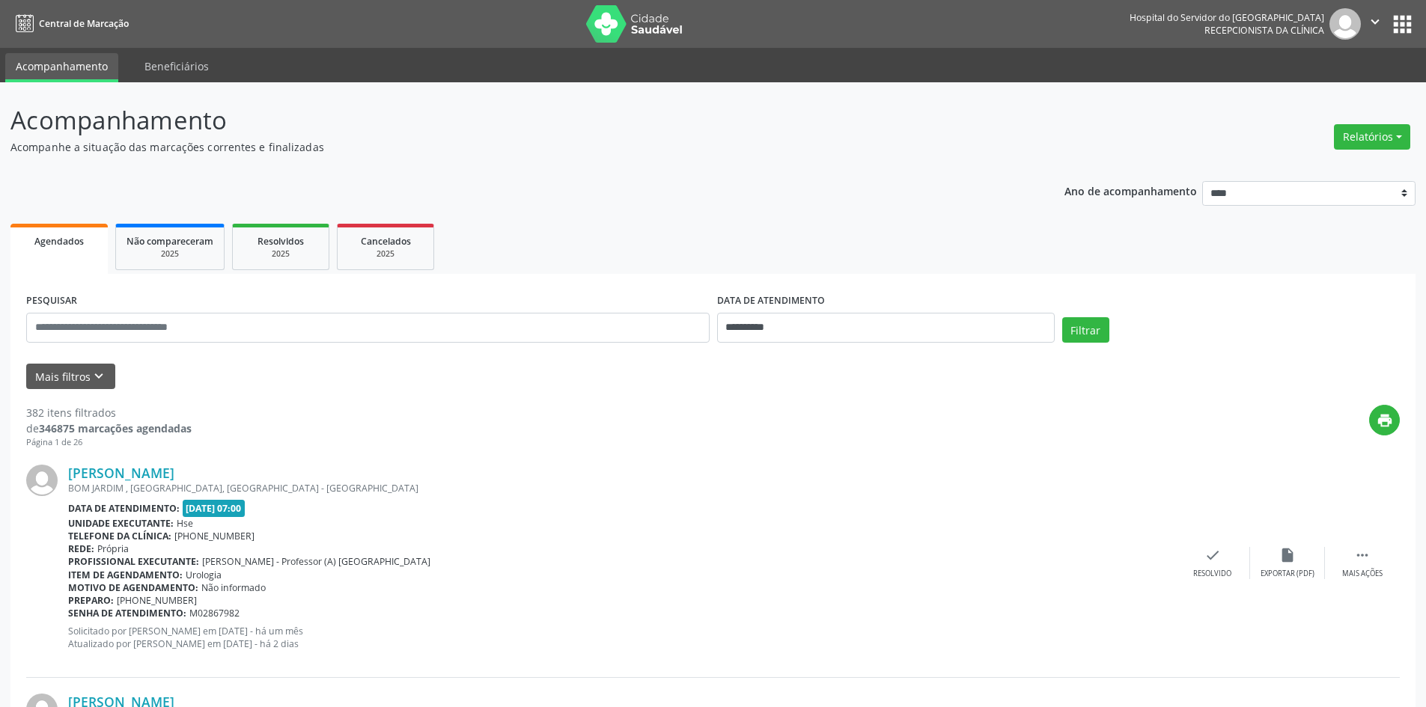 The image size is (1426, 707). Describe the element at coordinates (81, 549) in the screenshot. I see `b: Rede:` at that location.